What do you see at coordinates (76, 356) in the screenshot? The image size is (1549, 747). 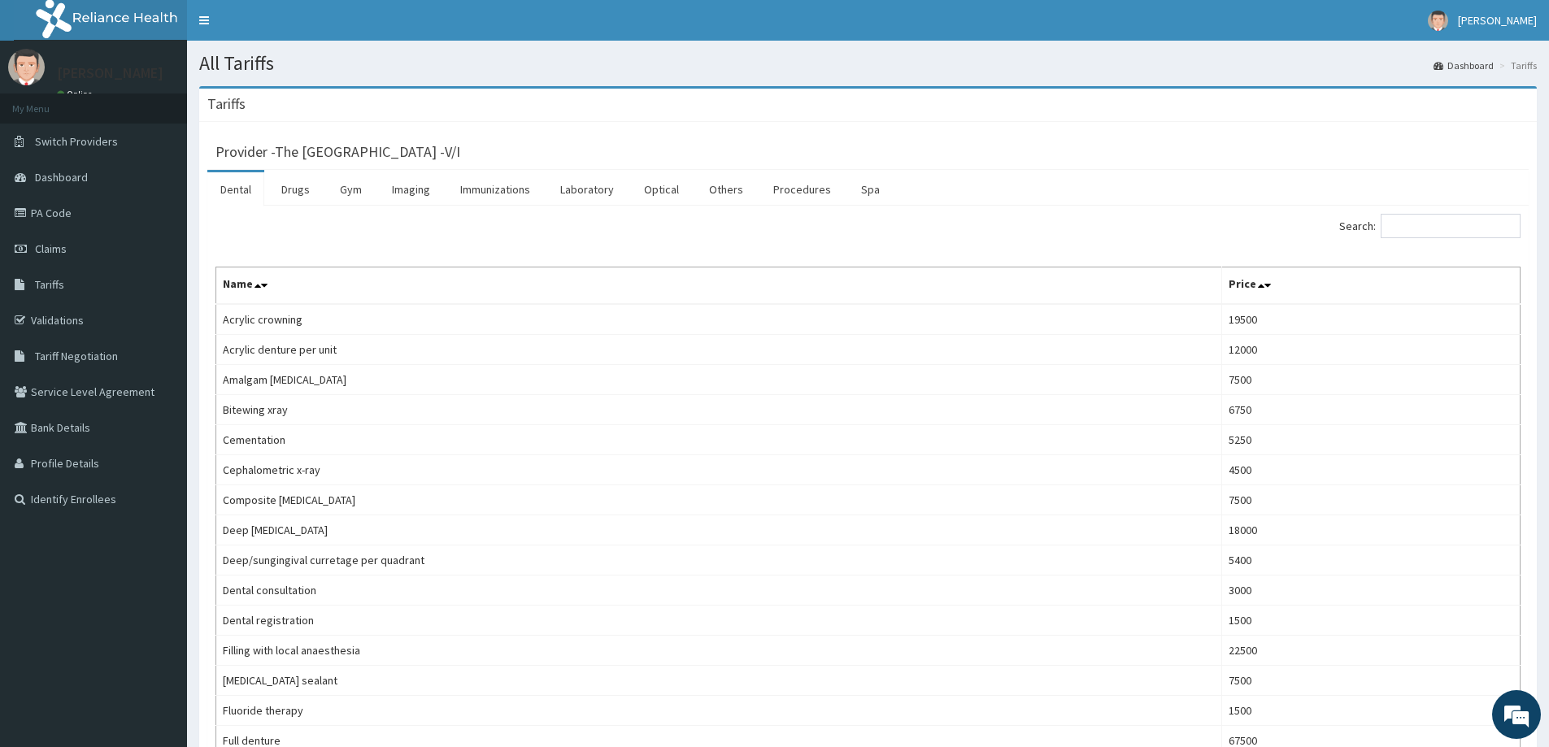 I see `span: Tariff Negotiation` at bounding box center [76, 356].